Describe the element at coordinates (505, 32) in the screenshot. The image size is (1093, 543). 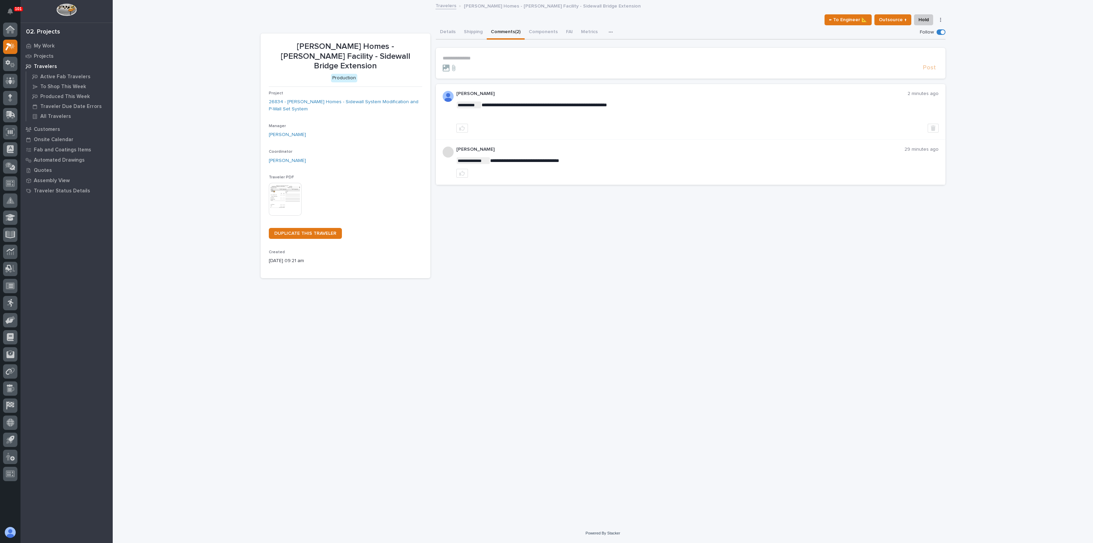
I see `button: Comments (2)` at that location.